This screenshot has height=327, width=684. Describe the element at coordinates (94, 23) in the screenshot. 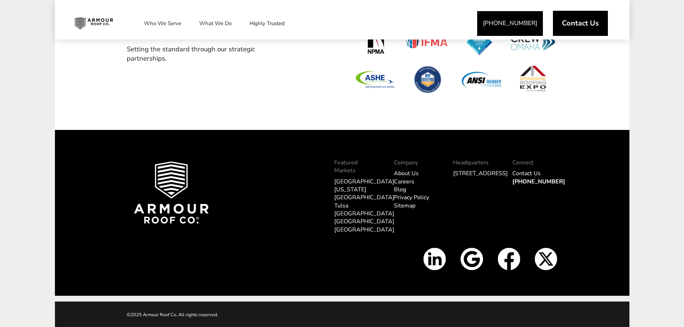

I see `img: Industrial and Commercial Roofing Company | Armour Roof Co.` at that location.